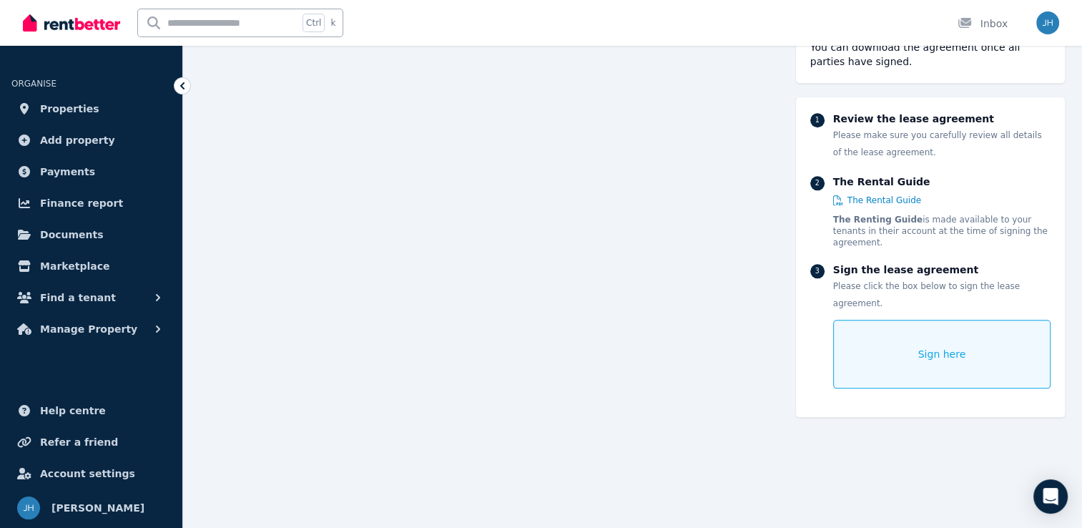 The height and width of the screenshot is (528, 1082). I want to click on div: Open Intercom Messenger, so click(1051, 496).